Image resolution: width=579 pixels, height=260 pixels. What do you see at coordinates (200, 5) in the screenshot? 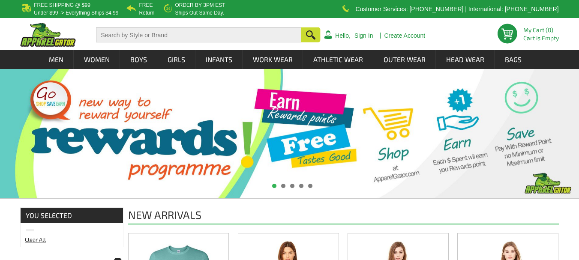
I see `b: Order by 3PM EST` at bounding box center [200, 5].